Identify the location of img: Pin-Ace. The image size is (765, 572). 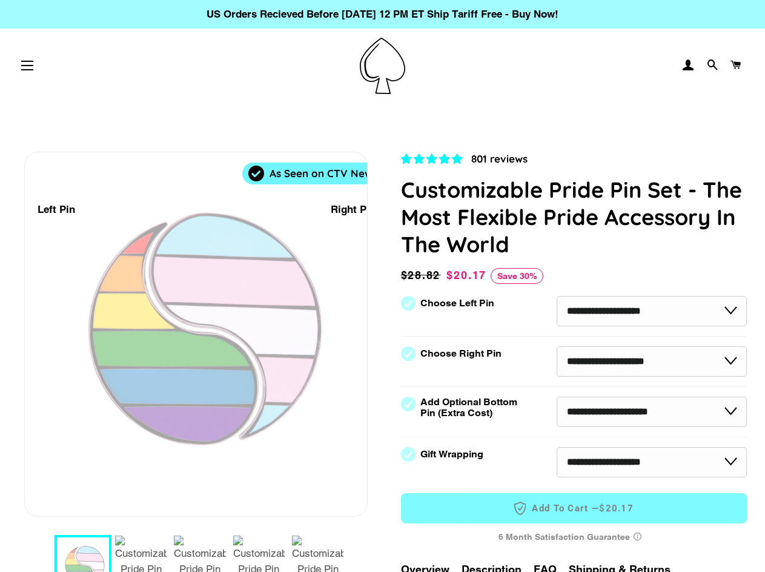
(382, 65).